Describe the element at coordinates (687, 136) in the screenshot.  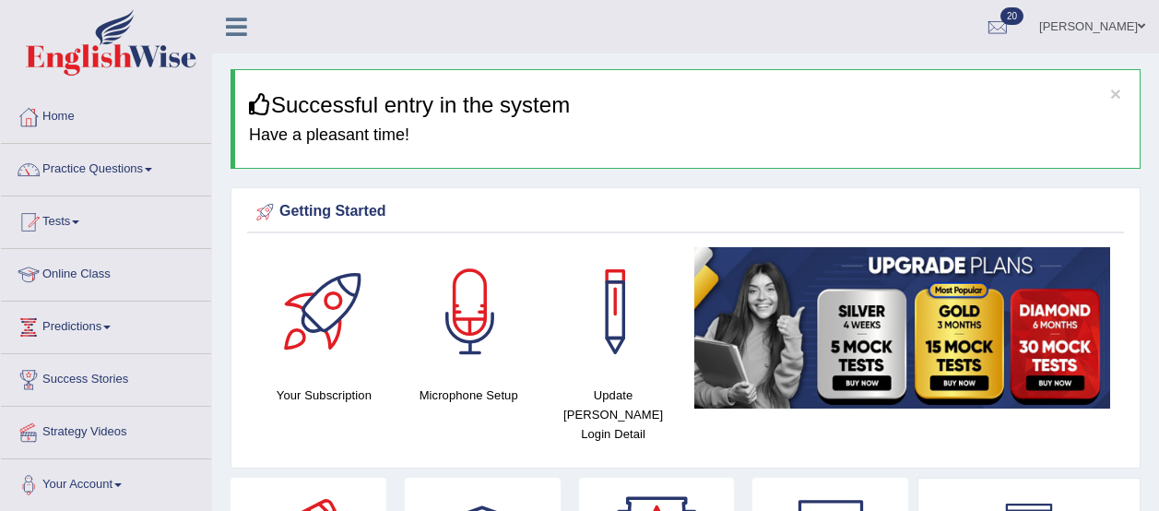
I see `h4: Have a pleasant time!` at that location.